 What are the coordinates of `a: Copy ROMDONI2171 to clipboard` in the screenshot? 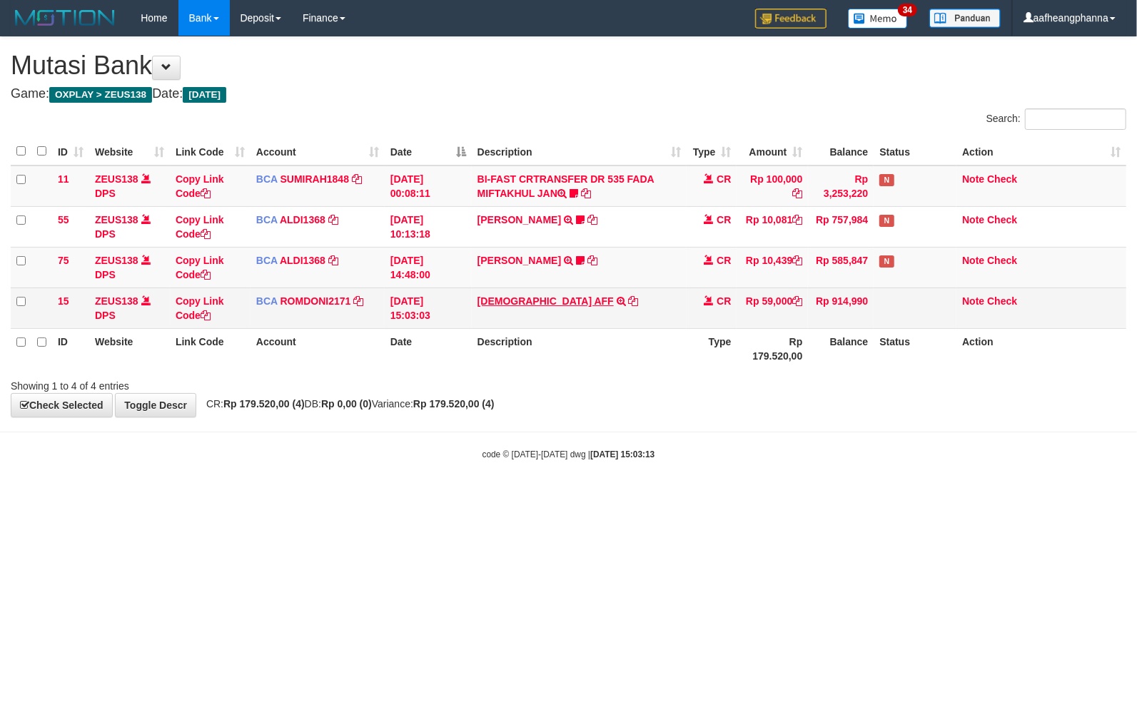 It's located at (358, 301).